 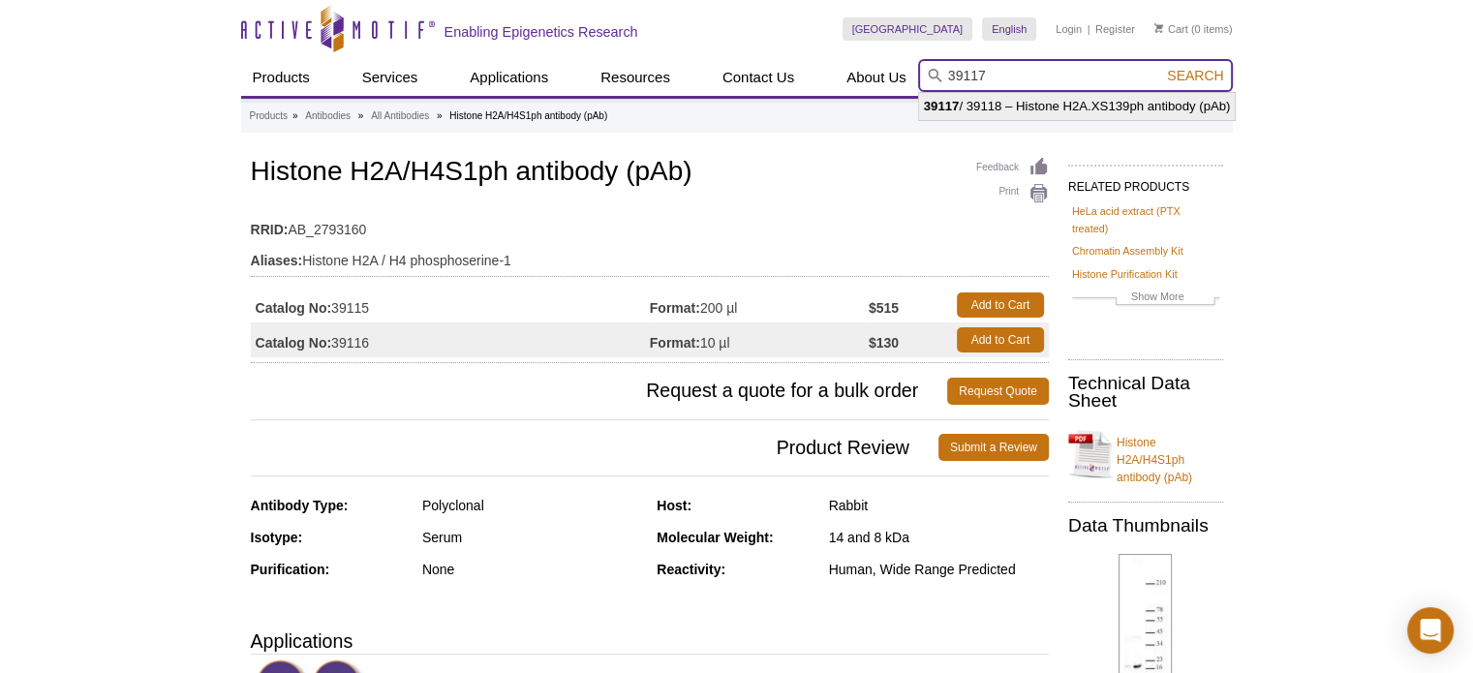 What do you see at coordinates (450, 305) in the screenshot?
I see `td: 39115` at bounding box center [450, 305].